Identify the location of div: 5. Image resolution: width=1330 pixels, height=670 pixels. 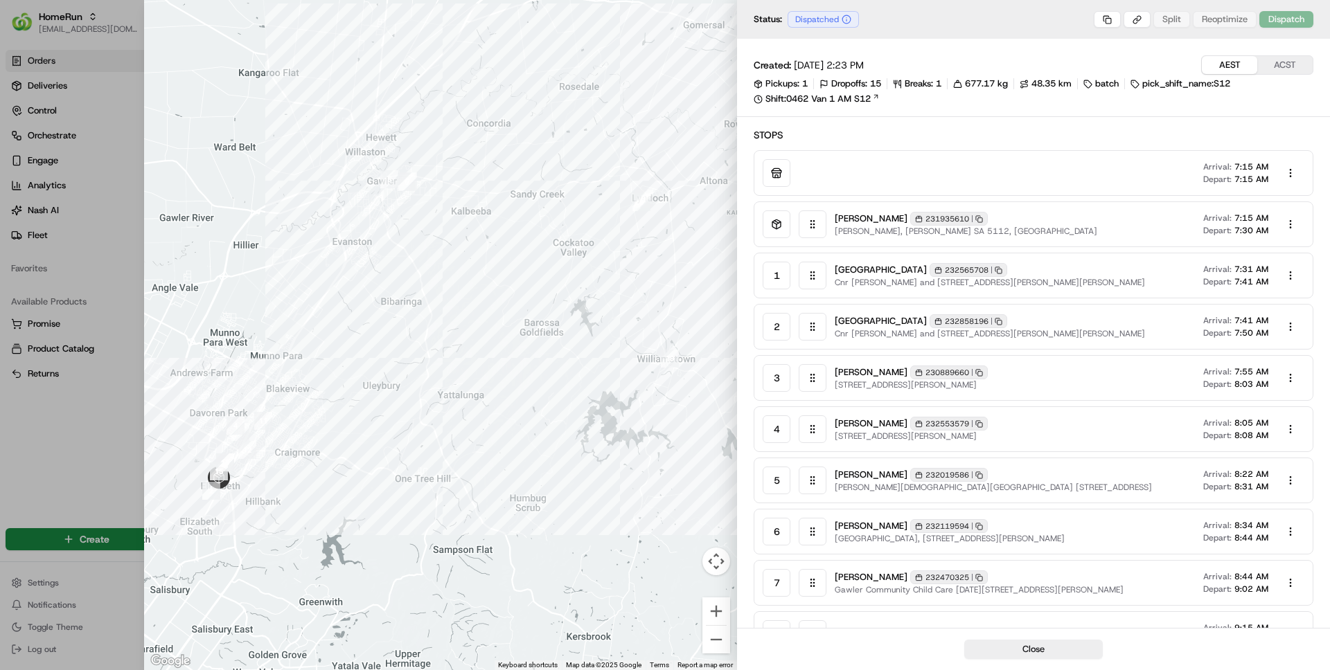
(776, 481).